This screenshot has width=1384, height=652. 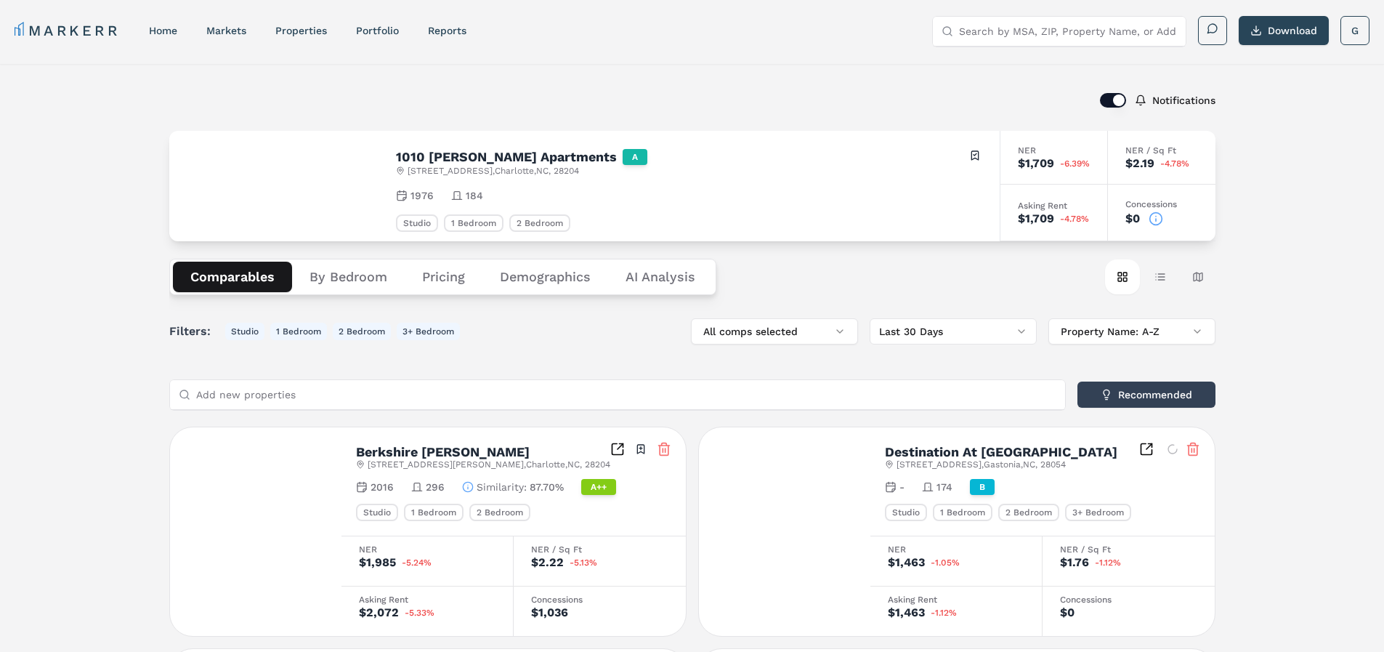 I want to click on button: Demographics, so click(x=545, y=277).